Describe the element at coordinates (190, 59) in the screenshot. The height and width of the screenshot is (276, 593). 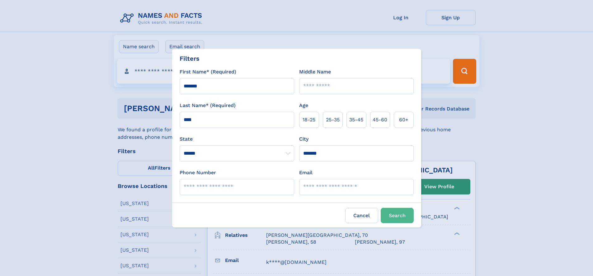
I see `div: Filters` at that location.